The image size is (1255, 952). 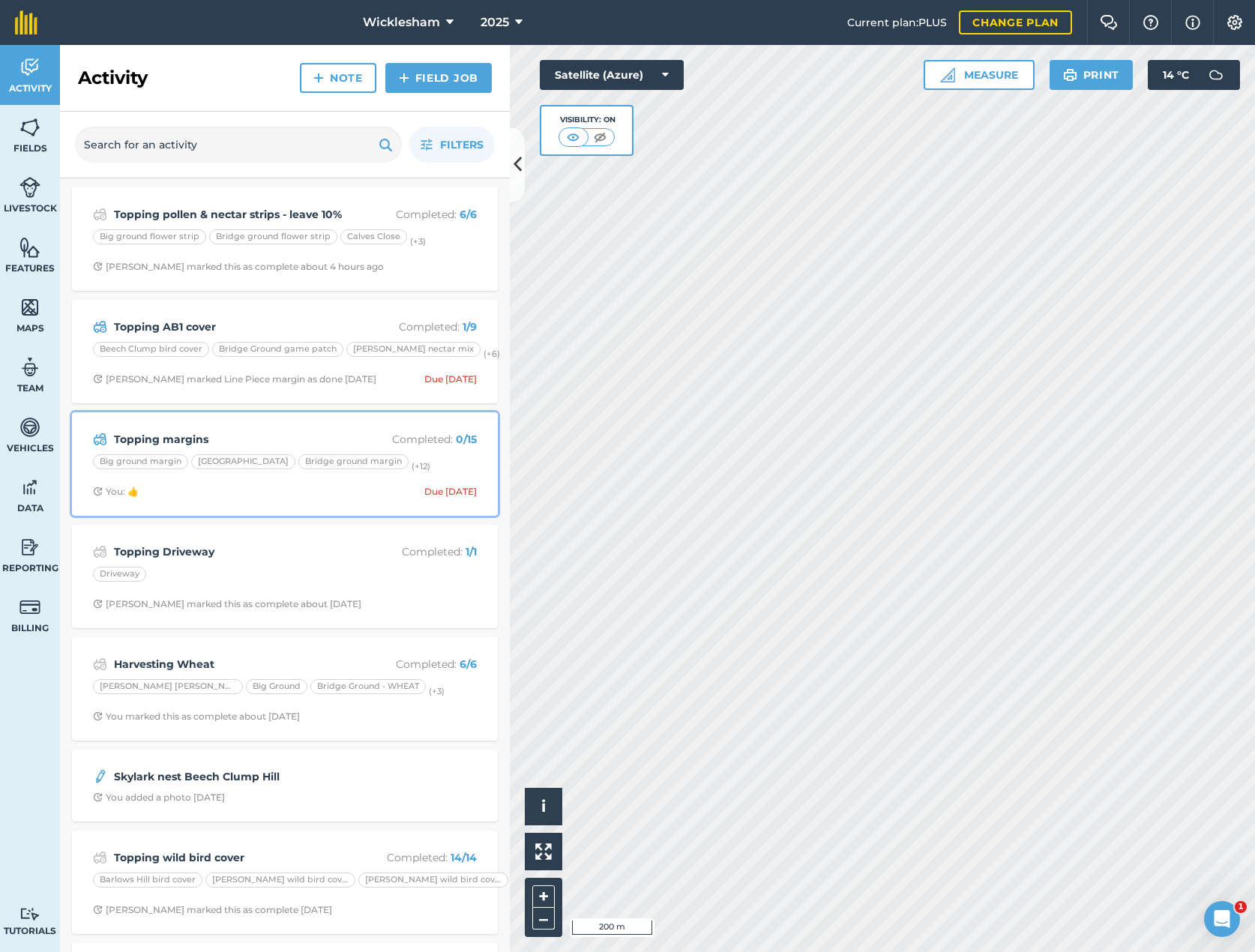 I want to click on span: Filters, so click(x=462, y=145).